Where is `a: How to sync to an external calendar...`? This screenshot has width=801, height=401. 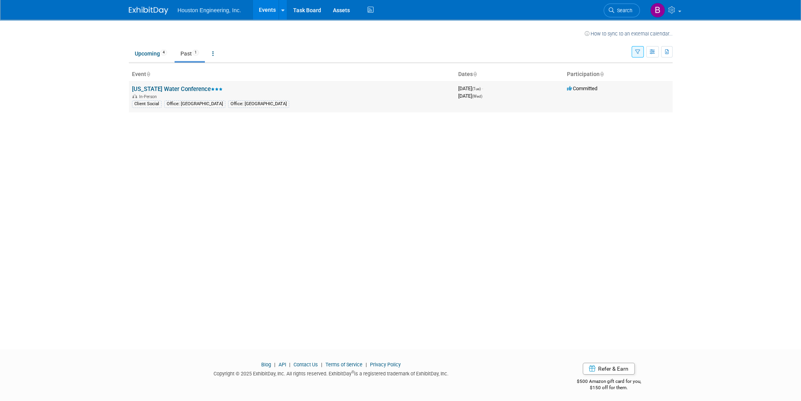 a: How to sync to an external calendar... is located at coordinates (628, 33).